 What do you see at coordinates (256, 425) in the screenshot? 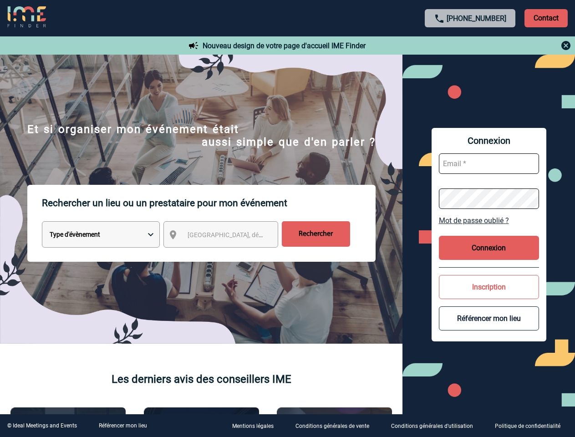
I see `a: Mentions légales` at bounding box center [256, 425].